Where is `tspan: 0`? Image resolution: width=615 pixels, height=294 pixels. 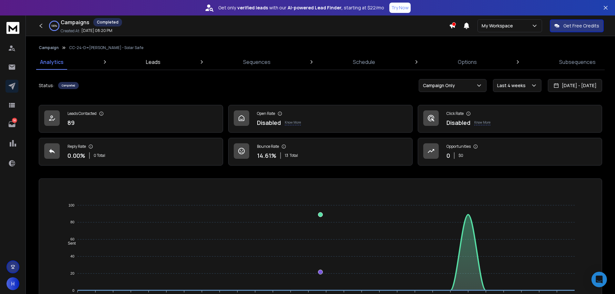
tspan: 0 is located at coordinates (73, 291).